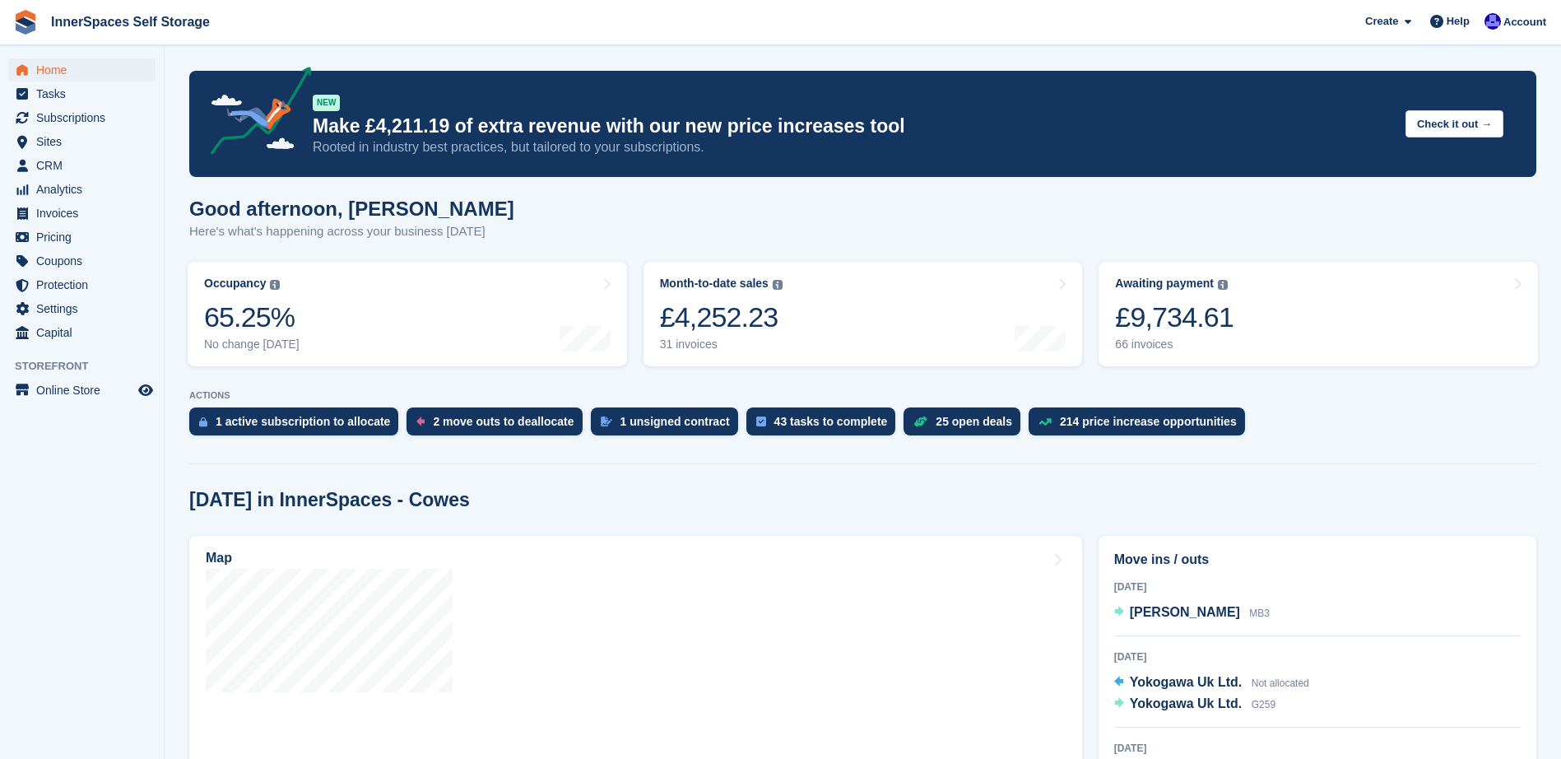  Describe the element at coordinates (1174, 317) in the screenshot. I see `div: £9,734.61` at that location.